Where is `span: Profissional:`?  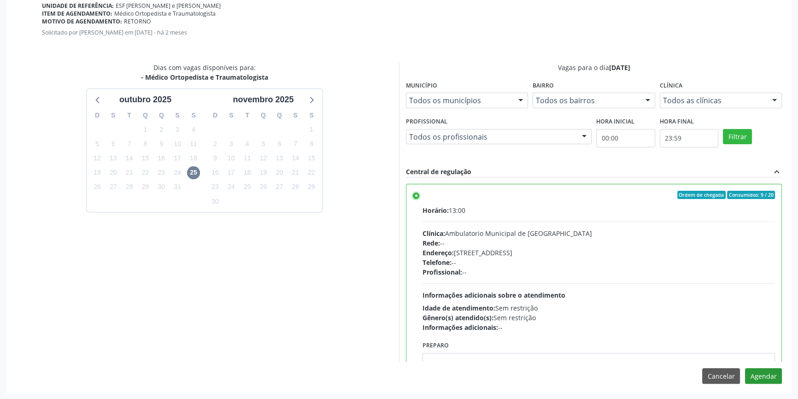 span: Profissional: is located at coordinates (442, 272).